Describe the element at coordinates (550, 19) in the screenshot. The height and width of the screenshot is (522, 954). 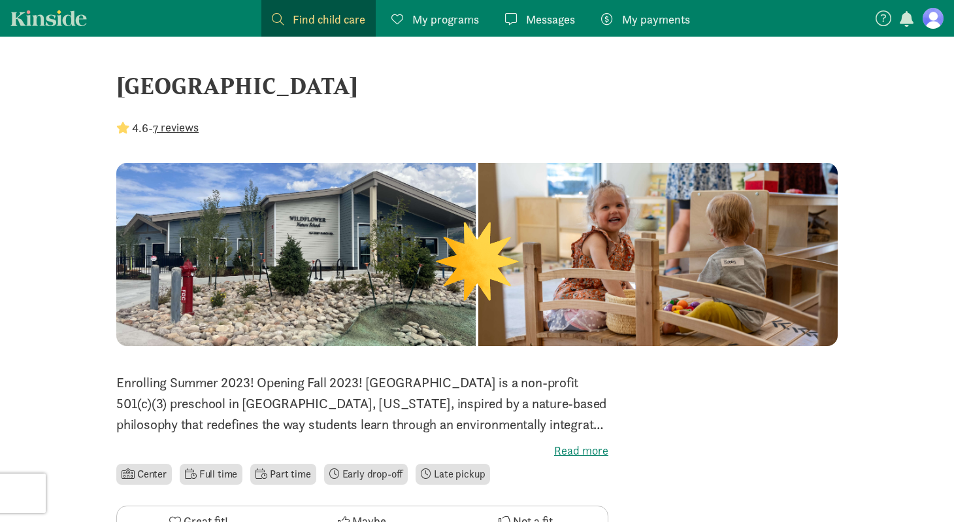
I see `span: Messages` at that location.